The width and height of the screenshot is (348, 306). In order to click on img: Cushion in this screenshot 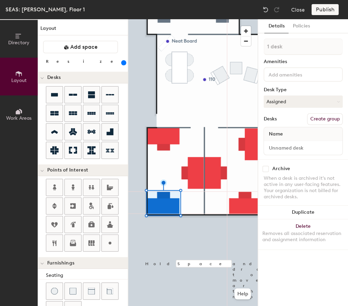, I will do `click(73, 291)`.